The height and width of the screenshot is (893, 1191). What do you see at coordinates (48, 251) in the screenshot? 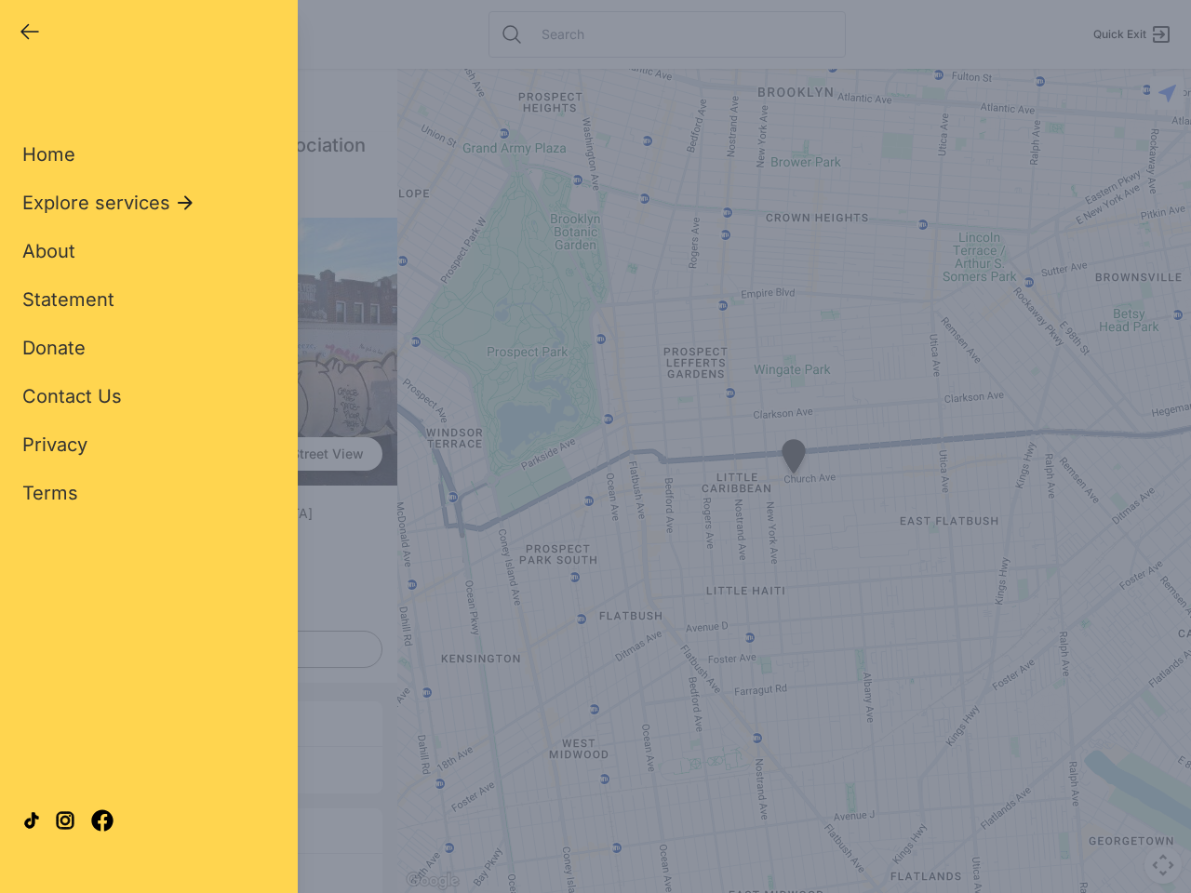
I see `span: About` at bounding box center [48, 251].